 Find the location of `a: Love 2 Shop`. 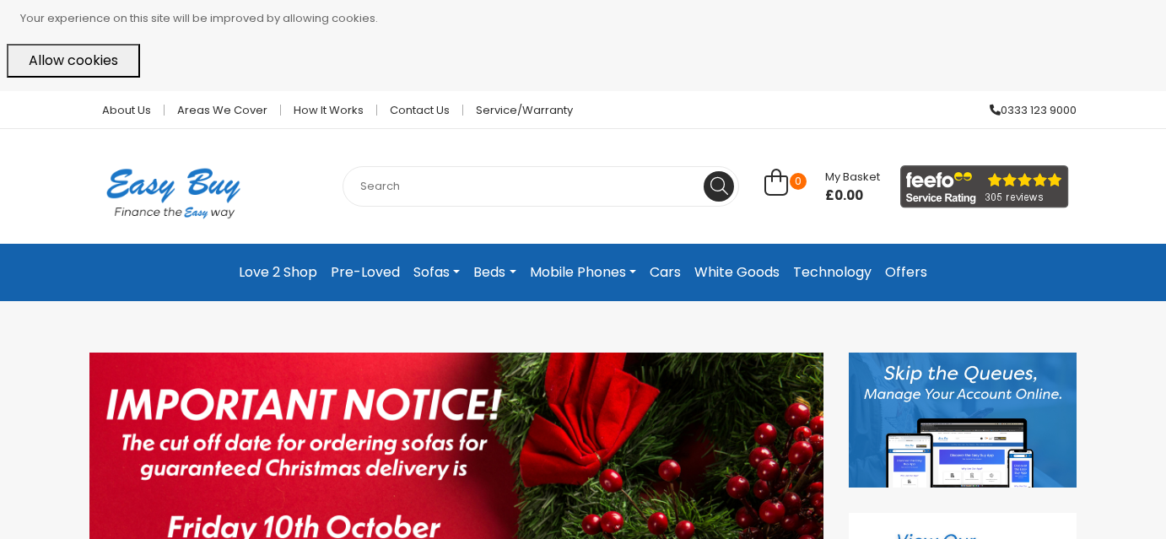

a: Love 2 Shop is located at coordinates (278, 272).